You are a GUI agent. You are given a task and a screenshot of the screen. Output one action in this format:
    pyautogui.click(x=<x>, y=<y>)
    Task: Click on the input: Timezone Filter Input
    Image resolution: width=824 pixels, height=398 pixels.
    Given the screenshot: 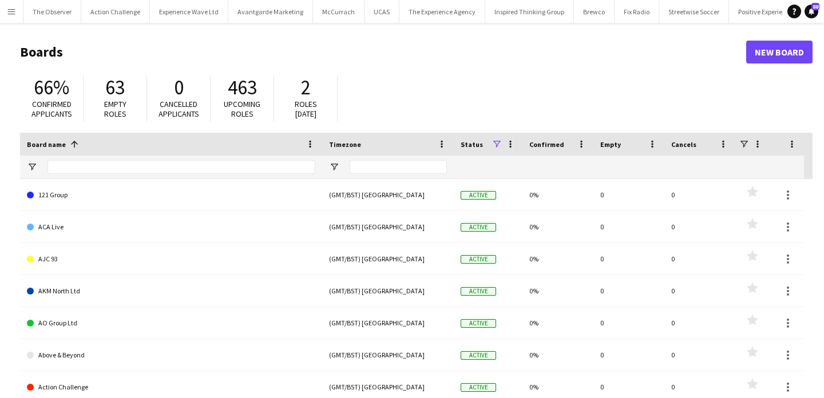 What is the action you would take?
    pyautogui.click(x=398, y=167)
    